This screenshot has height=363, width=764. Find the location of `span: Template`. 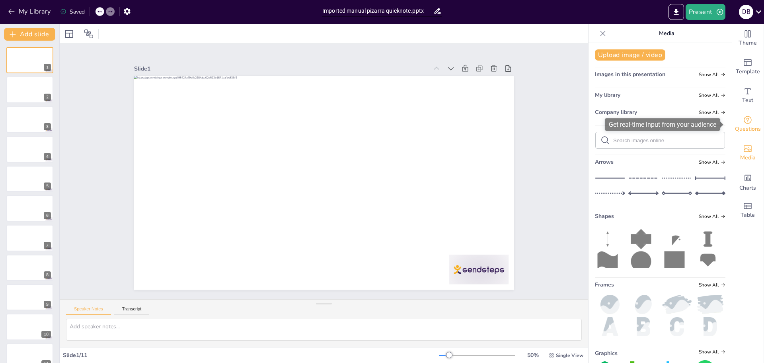

span: Template is located at coordinates (748, 72).